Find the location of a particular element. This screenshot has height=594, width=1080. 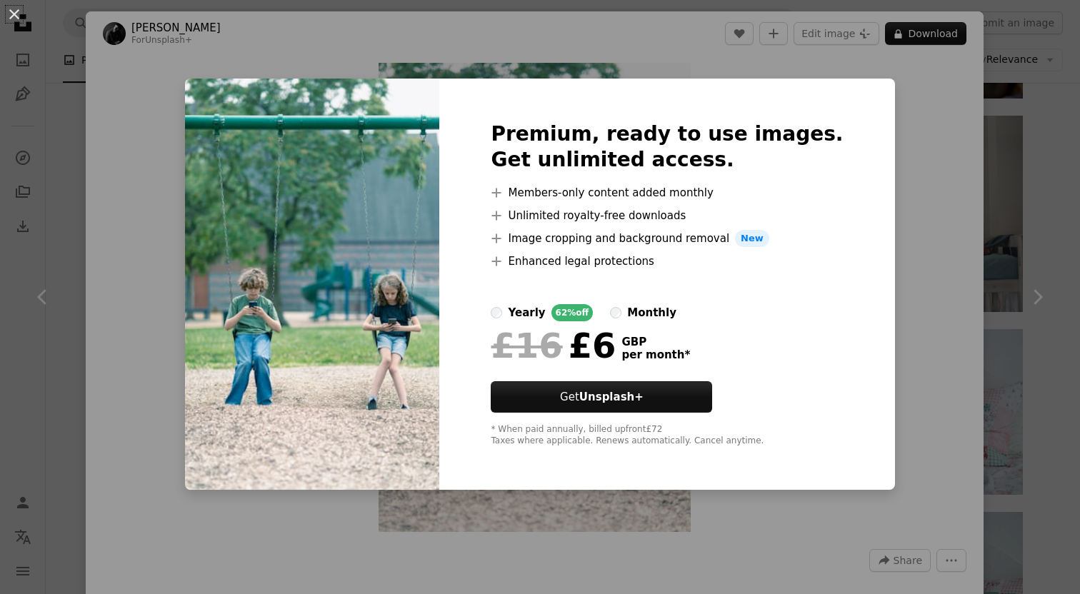

li: Enhanced legal protections is located at coordinates (667, 261).